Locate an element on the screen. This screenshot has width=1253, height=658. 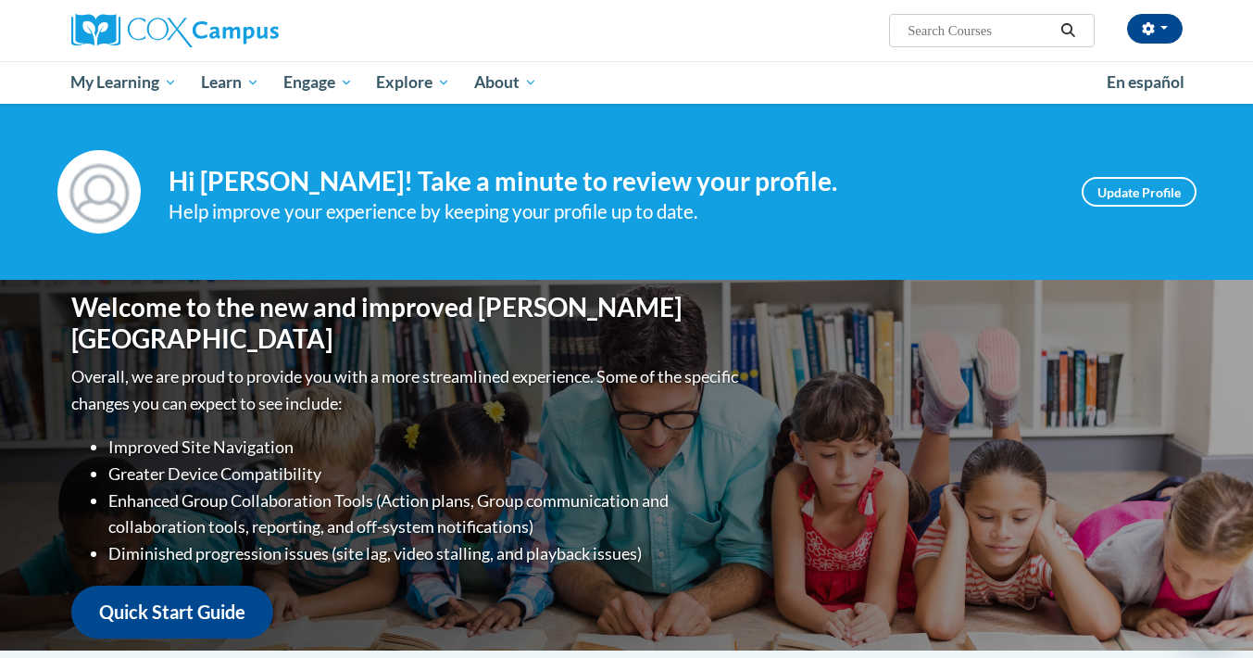
img: Profile Image is located at coordinates (99, 192).